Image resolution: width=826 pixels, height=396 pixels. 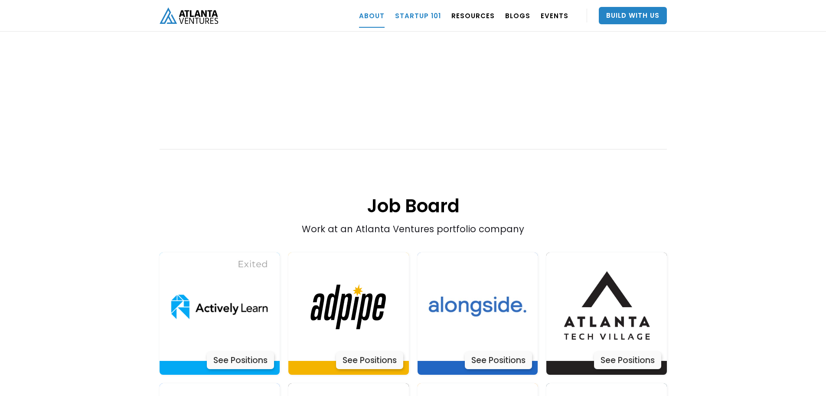 I want to click on a: BLOGS, so click(x=517, y=16).